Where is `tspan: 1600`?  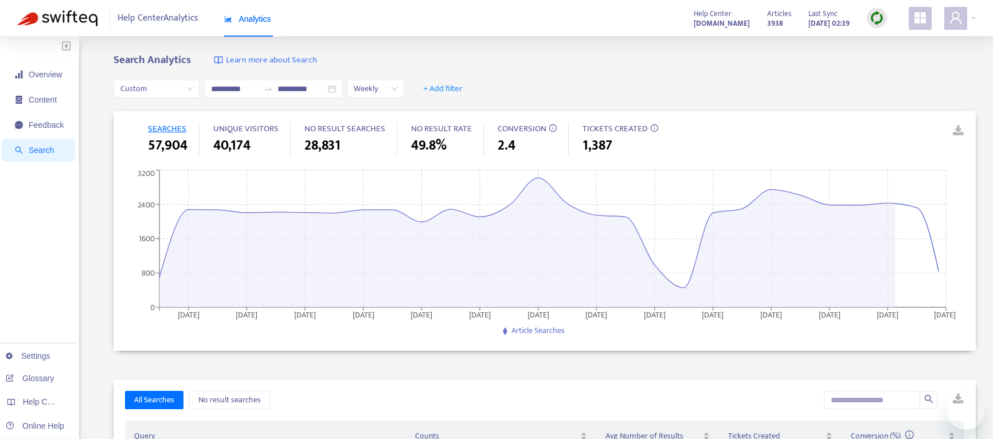
tspan: 1600 is located at coordinates (147, 239).